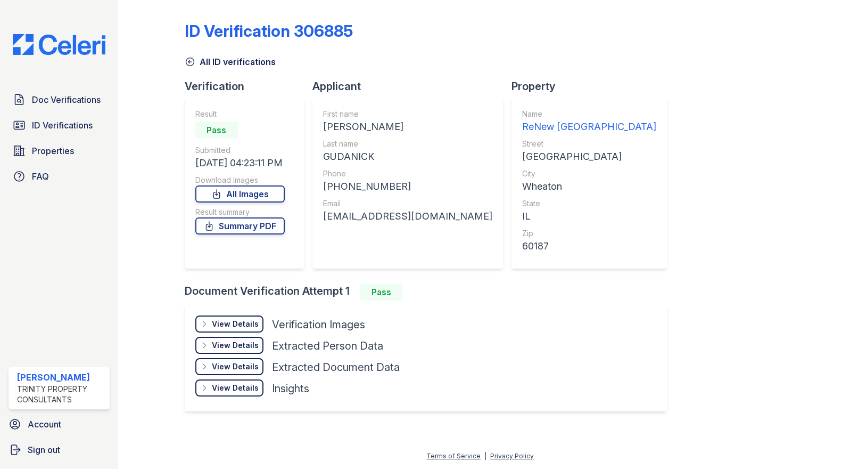 The width and height of the screenshot is (842, 469). Describe the element at coordinates (336, 367) in the screenshot. I see `div: Extracted Document Data` at that location.